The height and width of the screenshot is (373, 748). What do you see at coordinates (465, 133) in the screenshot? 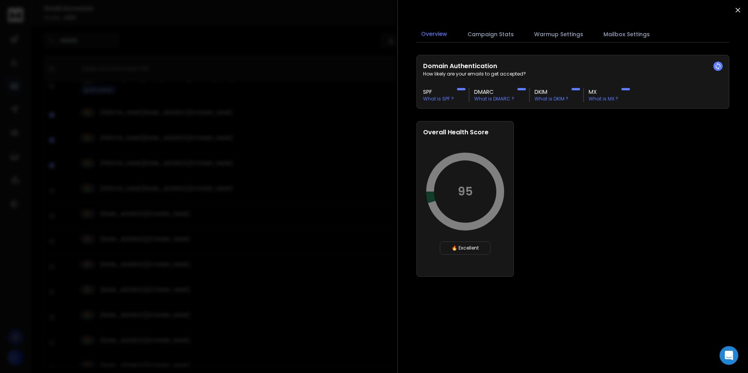
I see `h2: Overall Health Score` at bounding box center [465, 133].